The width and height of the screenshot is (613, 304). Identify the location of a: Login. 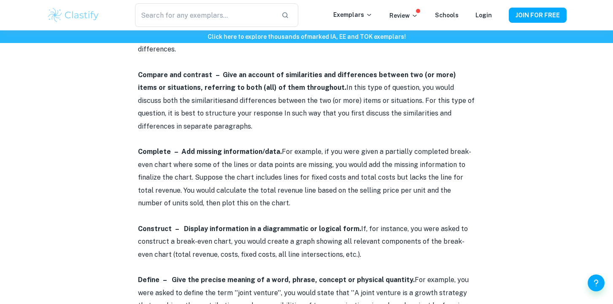
(483, 15).